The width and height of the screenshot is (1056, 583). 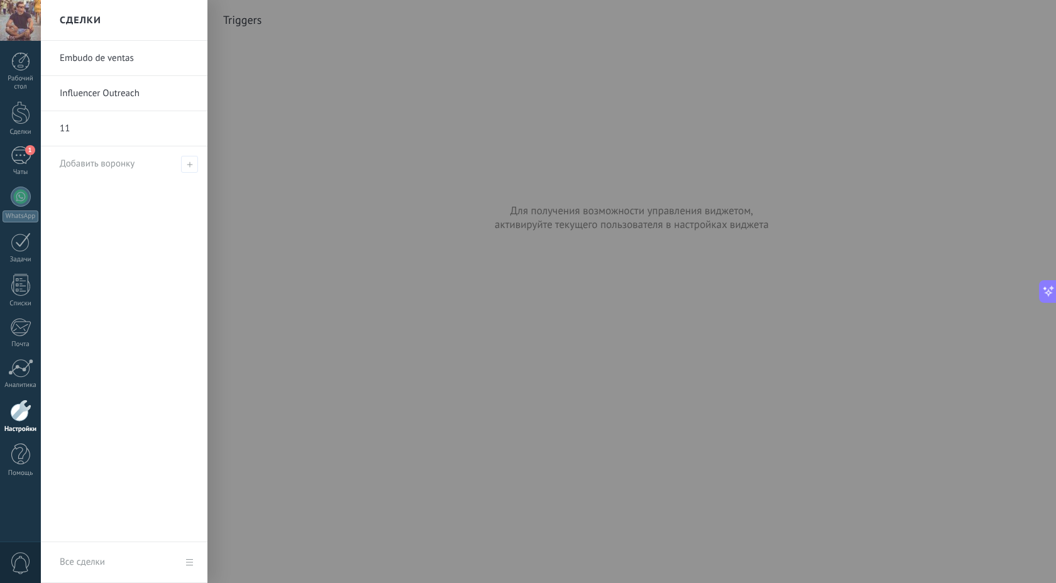 I want to click on div: Все сделки, so click(x=82, y=563).